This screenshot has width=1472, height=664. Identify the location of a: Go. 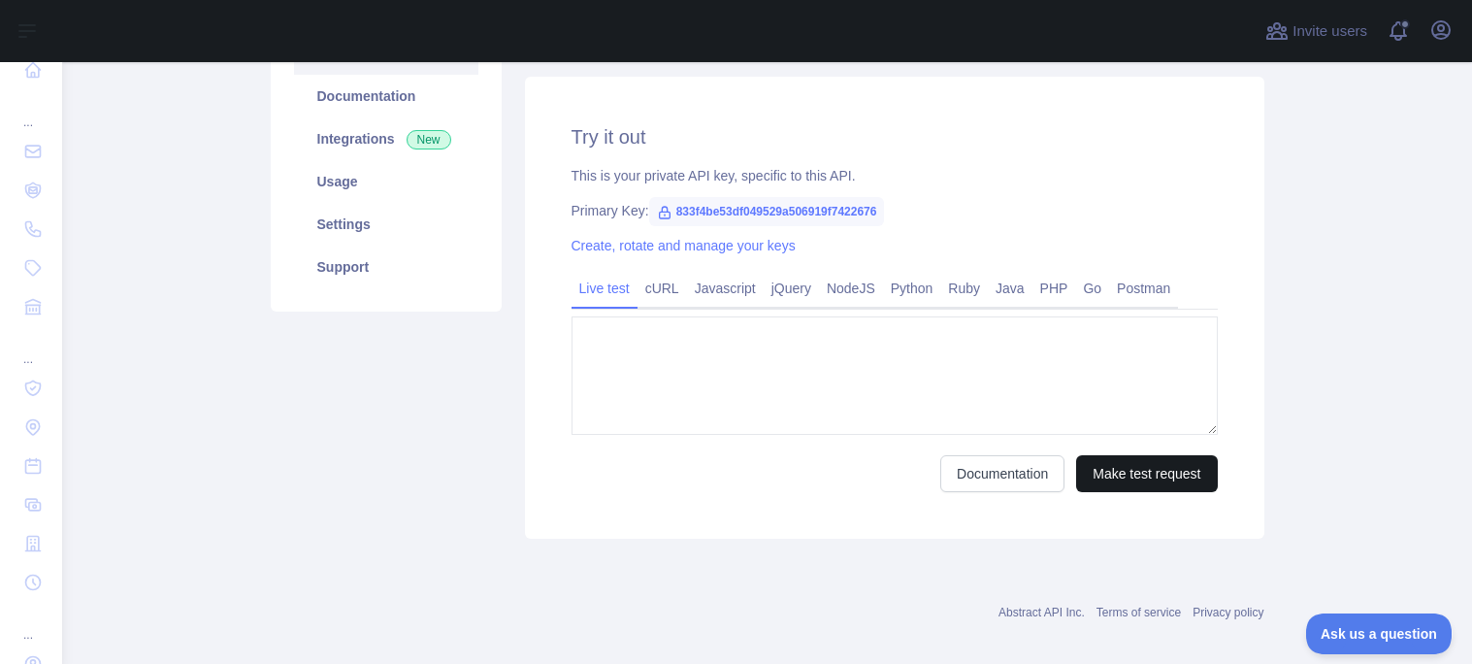
(1092, 288).